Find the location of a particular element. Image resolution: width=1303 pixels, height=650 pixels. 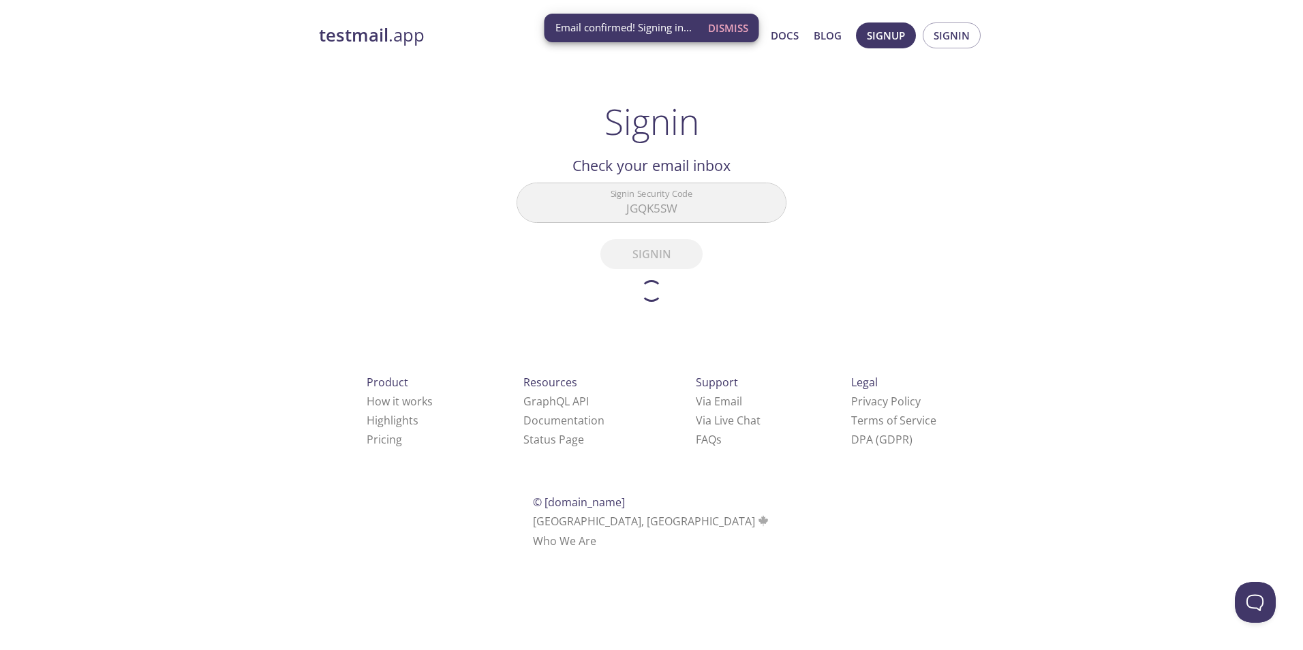

a: How it works is located at coordinates (399, 401).